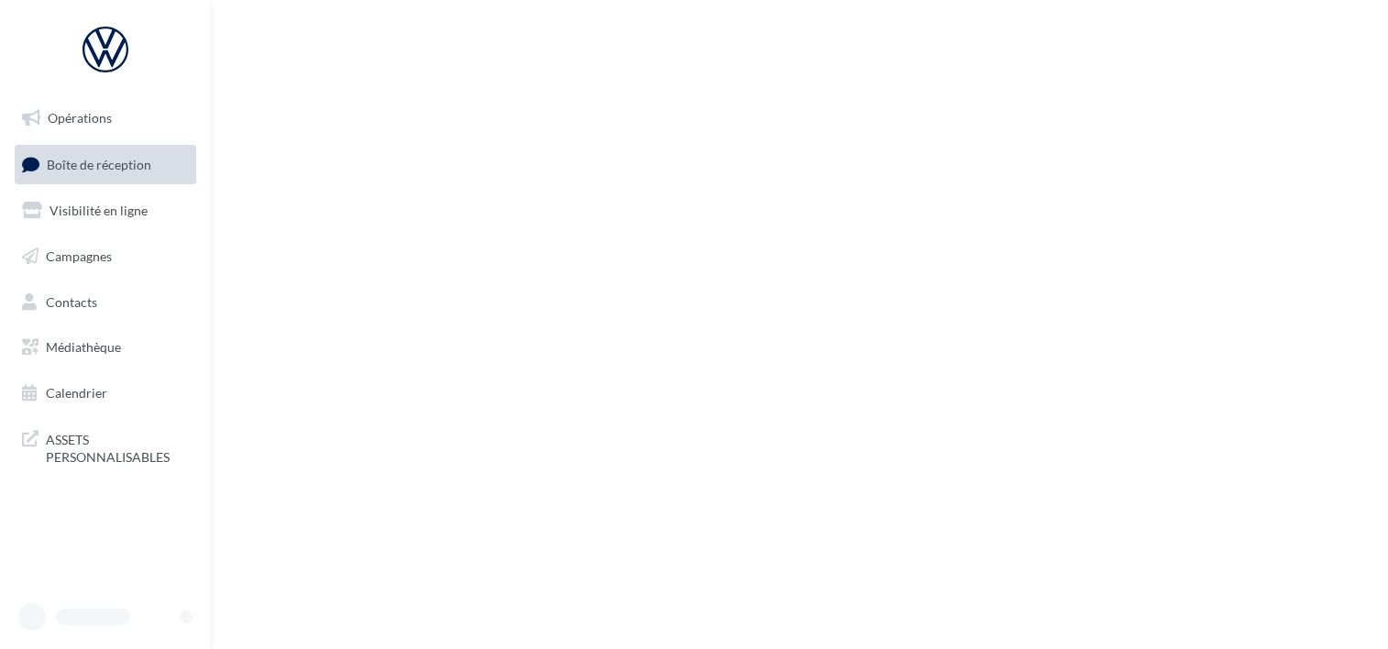 This screenshot has width=1388, height=649. I want to click on span: Boîte de réception, so click(99, 163).